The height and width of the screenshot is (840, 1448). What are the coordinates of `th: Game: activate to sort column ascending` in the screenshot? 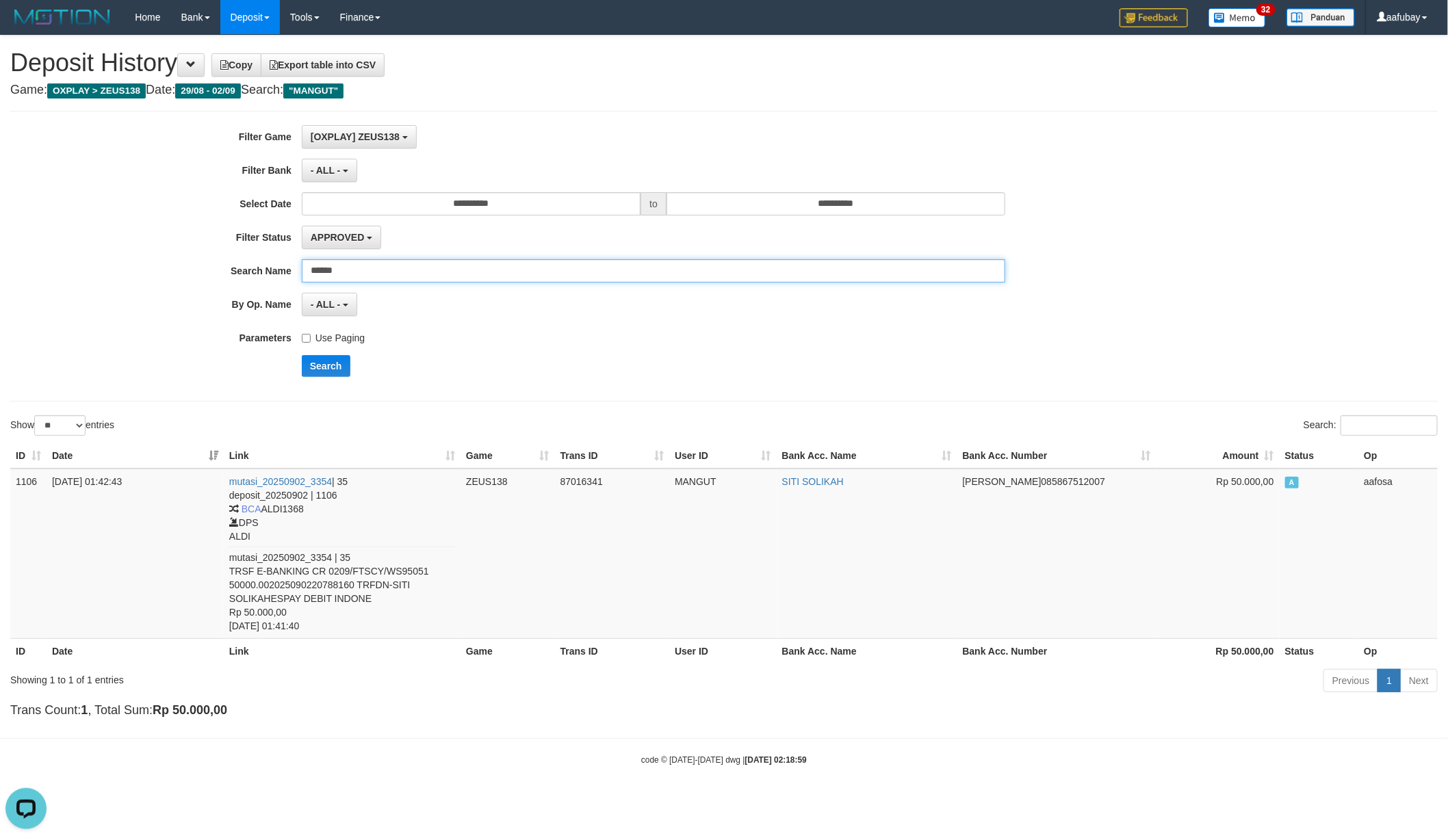 It's located at (508, 455).